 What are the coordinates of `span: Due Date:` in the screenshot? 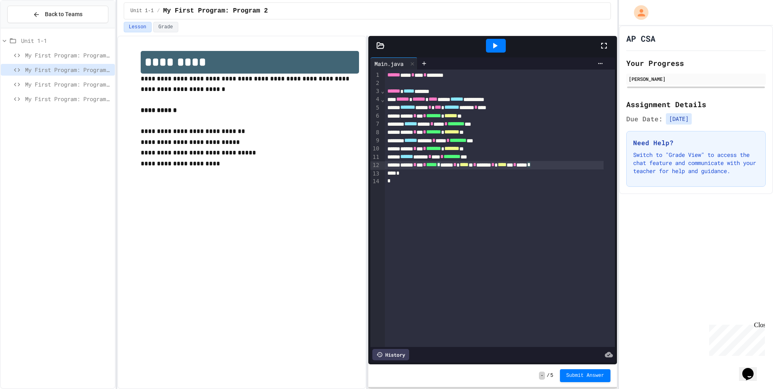 It's located at (644, 119).